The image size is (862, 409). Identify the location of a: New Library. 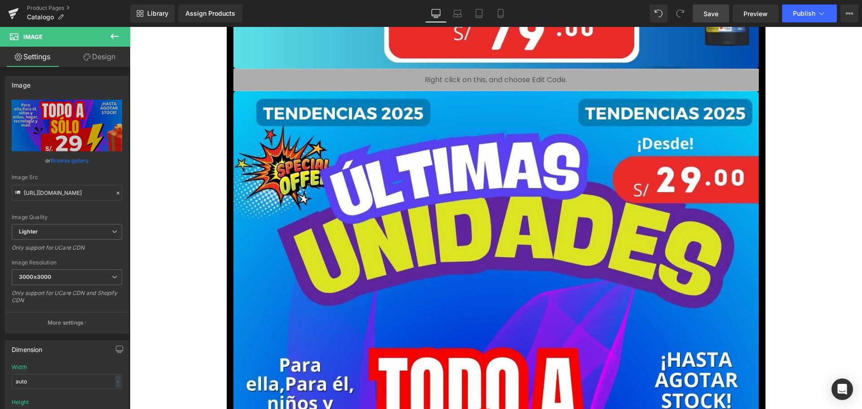
(152, 13).